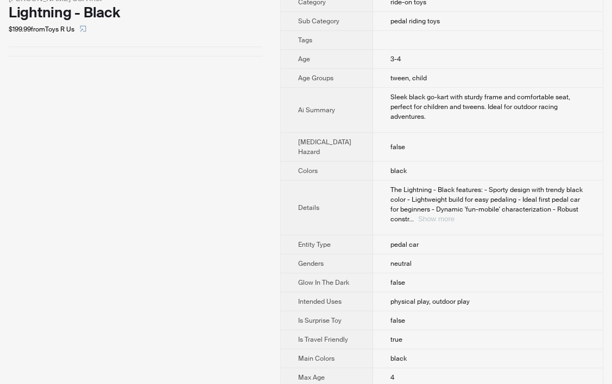 Image resolution: width=612 pixels, height=384 pixels. I want to click on div: $199.99 from Toys R Us, so click(136, 29).